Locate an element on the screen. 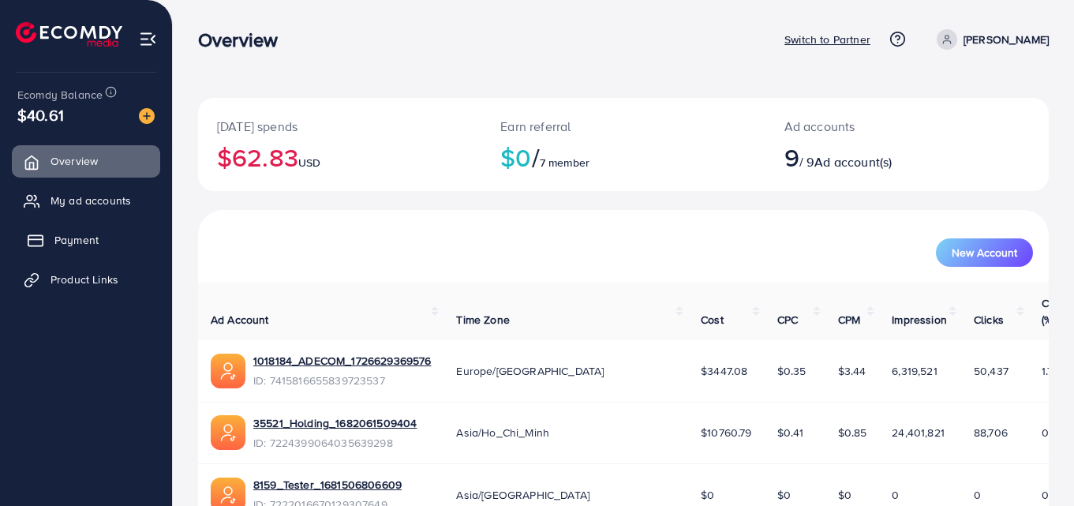 The height and width of the screenshot is (506, 1074). a: 1018184_ADECOM_1726629369576 is located at coordinates (342, 361).